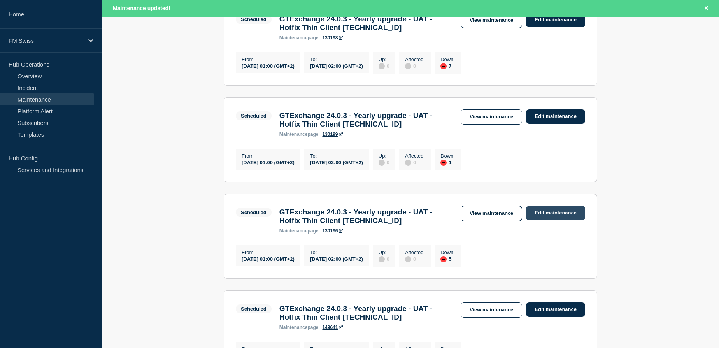  What do you see at coordinates (46, 40) in the screenshot?
I see `p: FM Swiss` at bounding box center [46, 40].